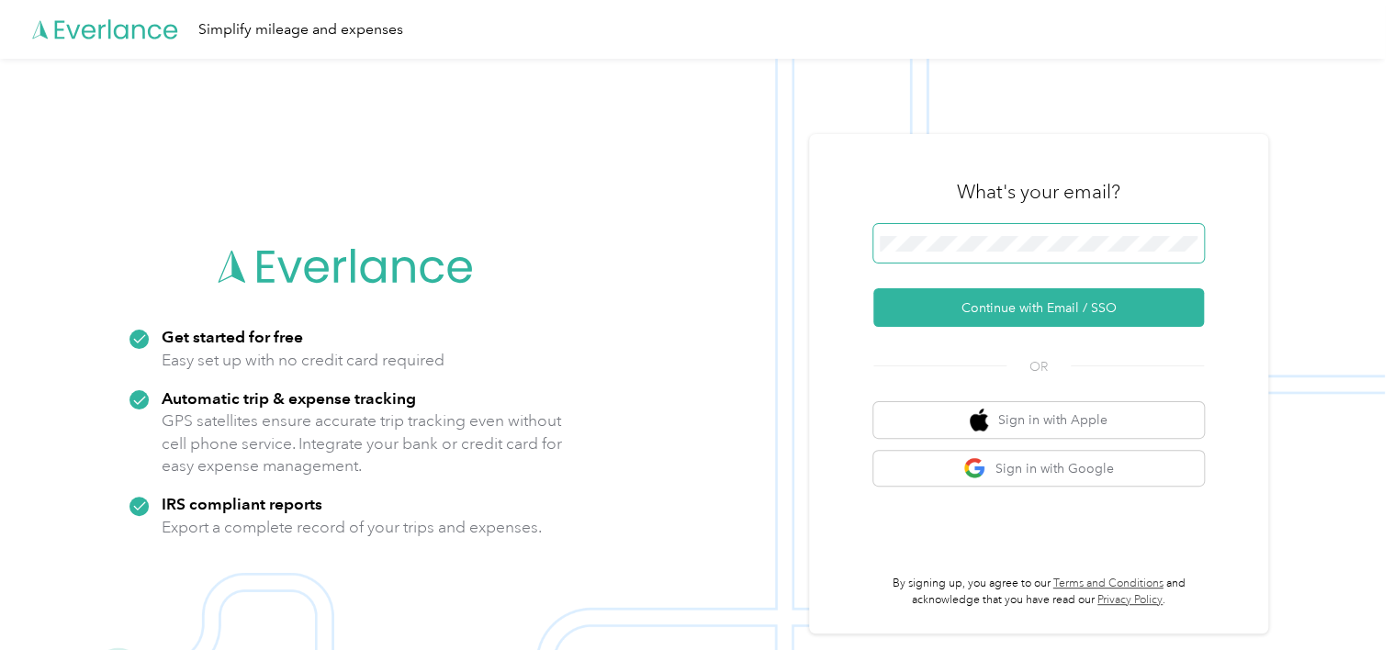  Describe the element at coordinates (975, 468) in the screenshot. I see `img: google logo` at that location.